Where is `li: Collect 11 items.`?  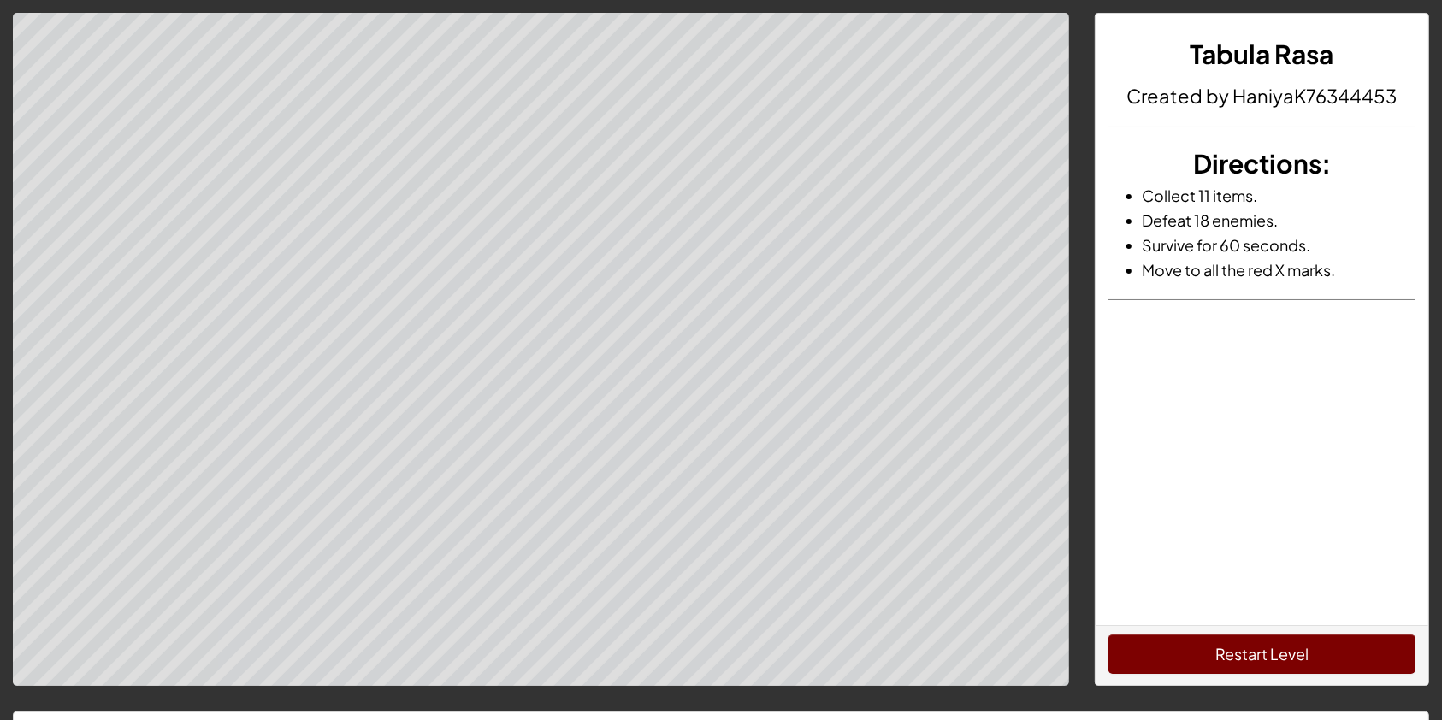
li: Collect 11 items. is located at coordinates (1279, 195).